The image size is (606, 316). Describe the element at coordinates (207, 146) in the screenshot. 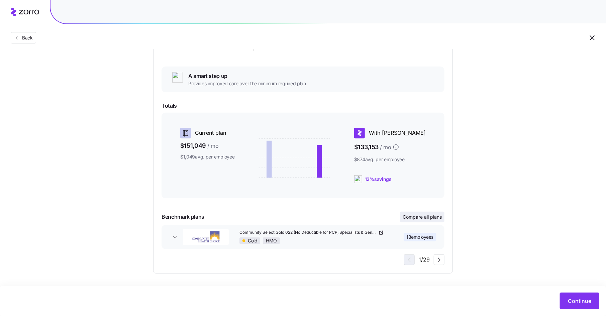

I see `span: $151,049` at that location.